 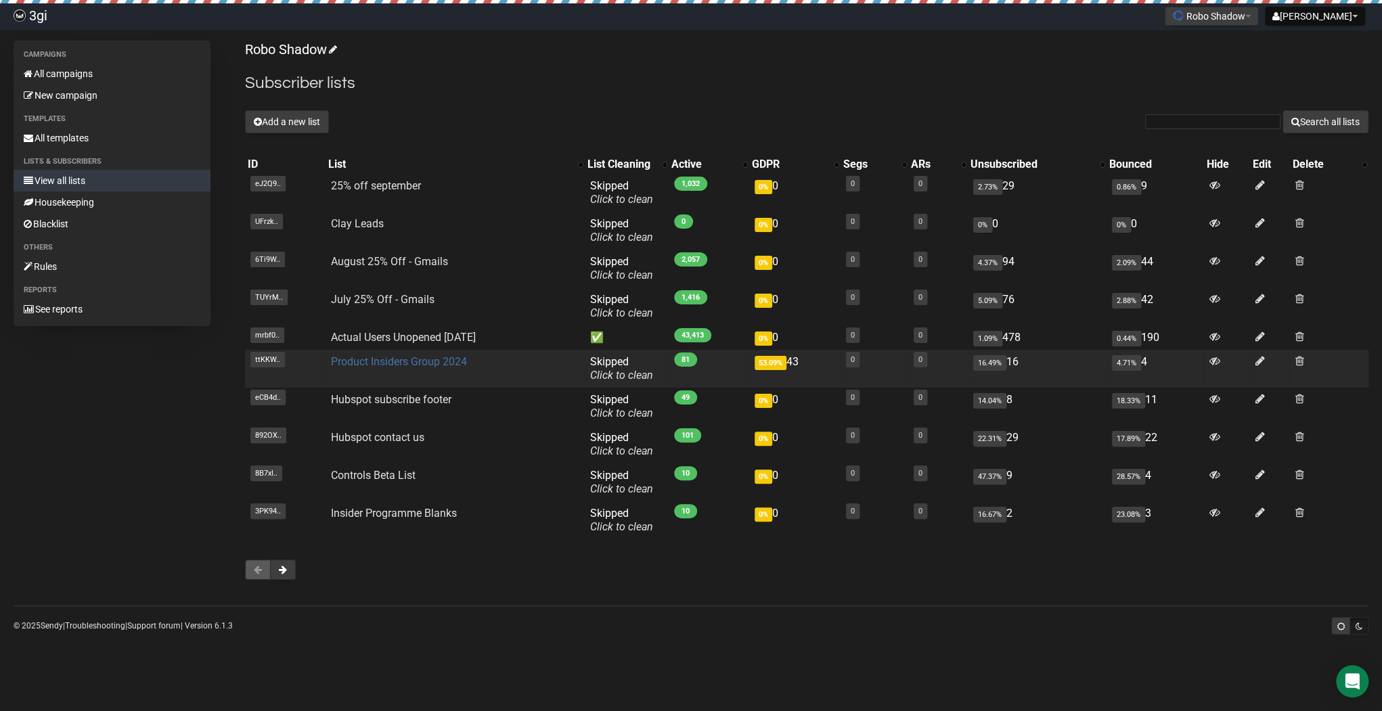 I want to click on span: 1,416, so click(x=690, y=297).